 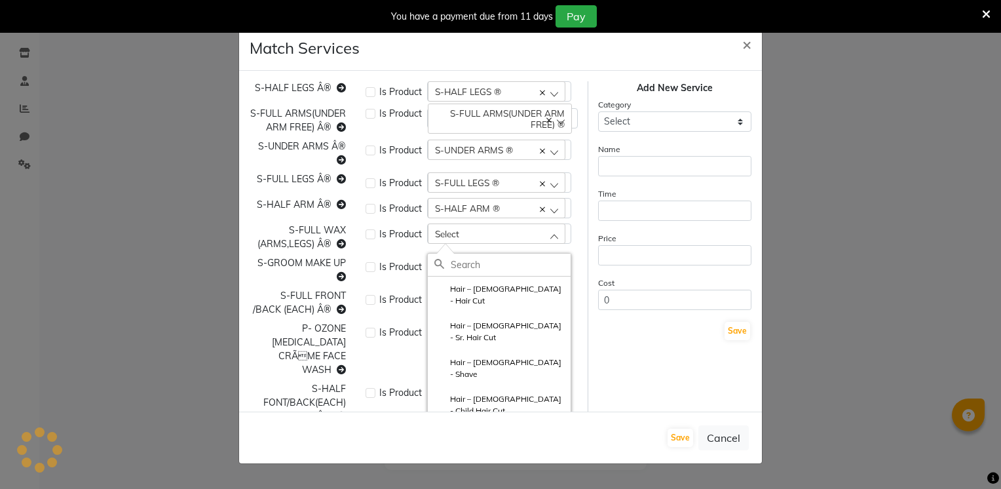 What do you see at coordinates (474, 149) in the screenshot?
I see `span: S-UNDER ARMS ®` at bounding box center [474, 149].